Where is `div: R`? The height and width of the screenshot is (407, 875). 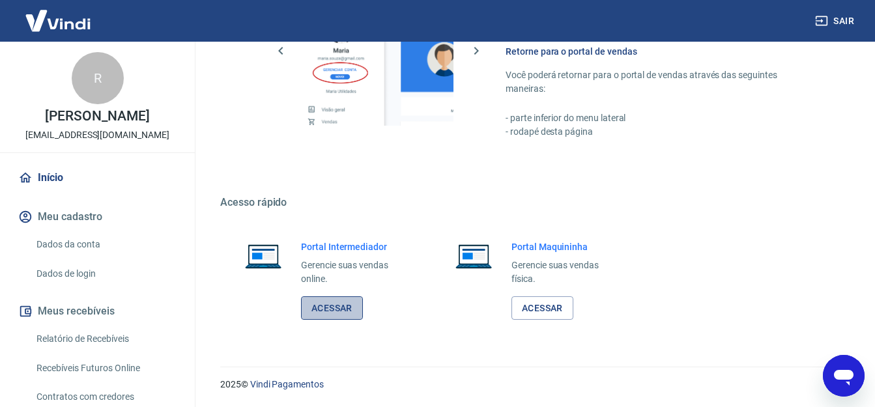 div: R is located at coordinates (98, 78).